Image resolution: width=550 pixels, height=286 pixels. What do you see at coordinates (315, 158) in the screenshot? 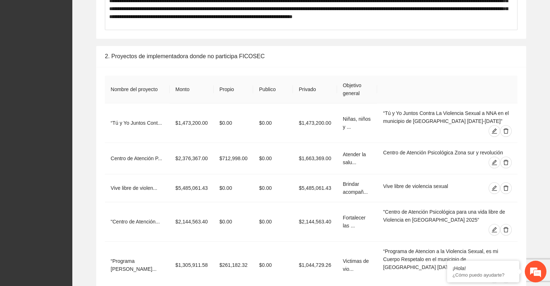
I see `td: $1,663,369.00` at bounding box center [315, 158].